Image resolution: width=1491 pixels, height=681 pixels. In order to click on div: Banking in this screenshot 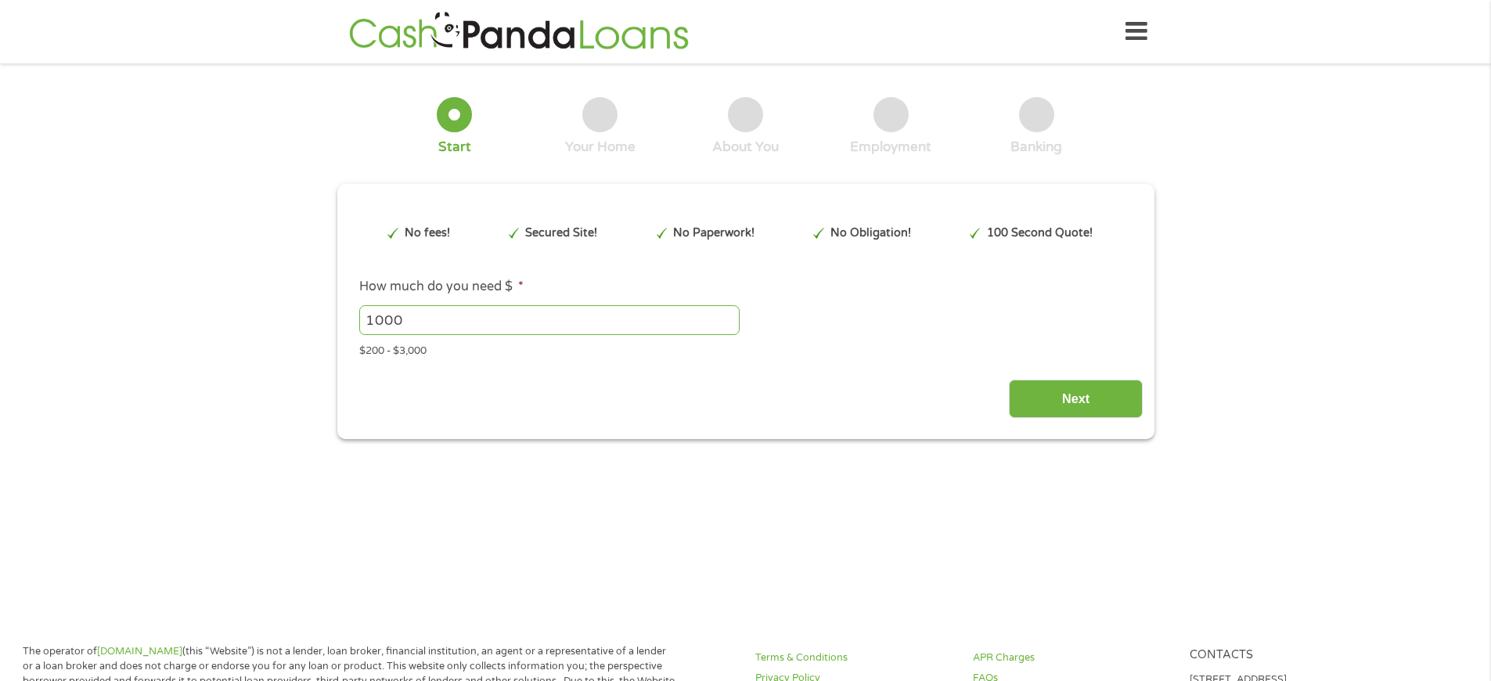, I will do `click(1036, 147)`.